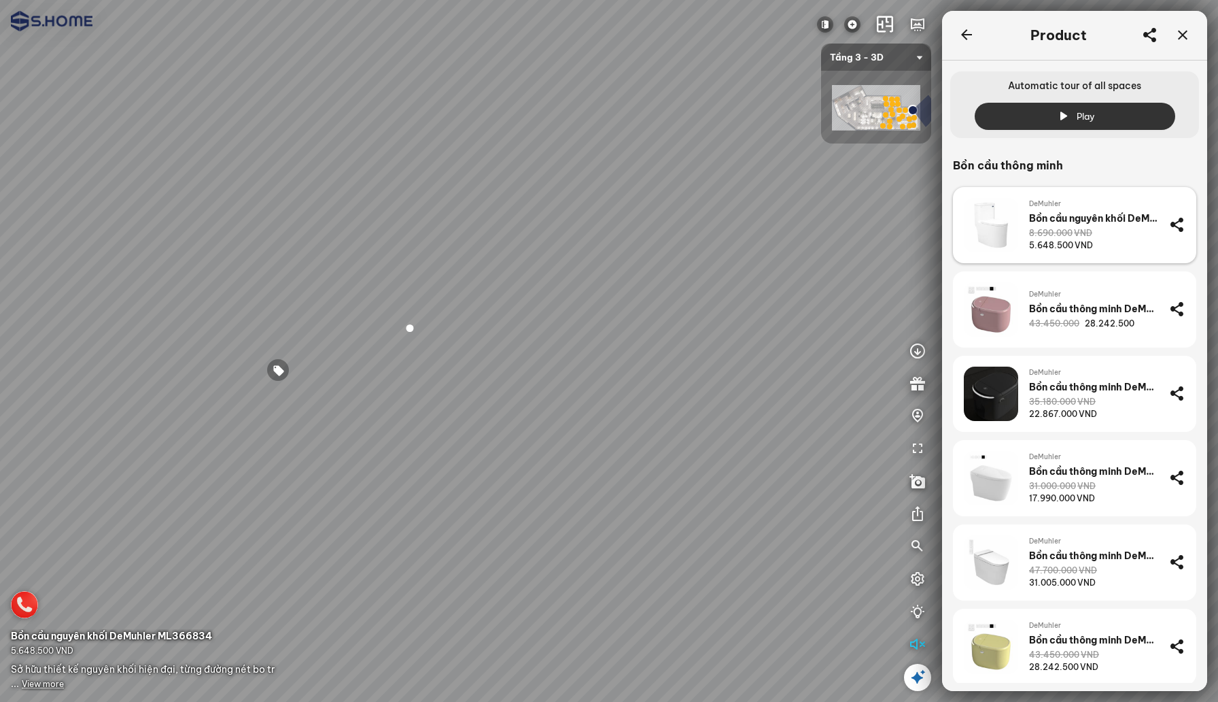  What do you see at coordinates (1062, 498) in the screenshot?
I see `div: 17.990.000` at bounding box center [1062, 498].